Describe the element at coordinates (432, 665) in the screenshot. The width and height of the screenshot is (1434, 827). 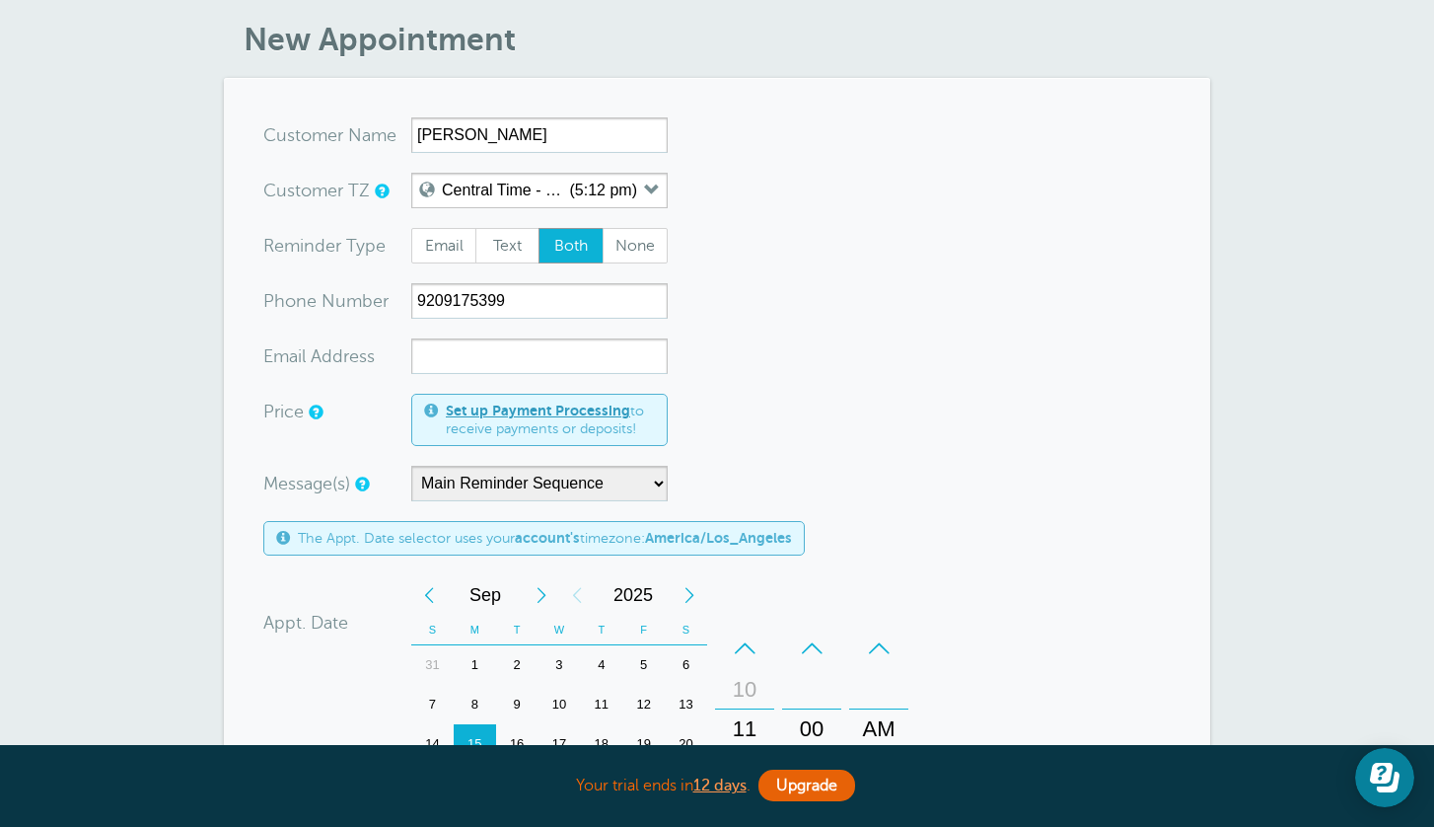
I see `div: Sunday, August 31` at that location.